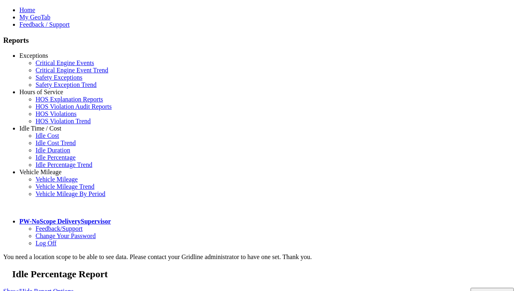  Describe the element at coordinates (64, 164) in the screenshot. I see `a: Idle Percentage Trend` at that location.